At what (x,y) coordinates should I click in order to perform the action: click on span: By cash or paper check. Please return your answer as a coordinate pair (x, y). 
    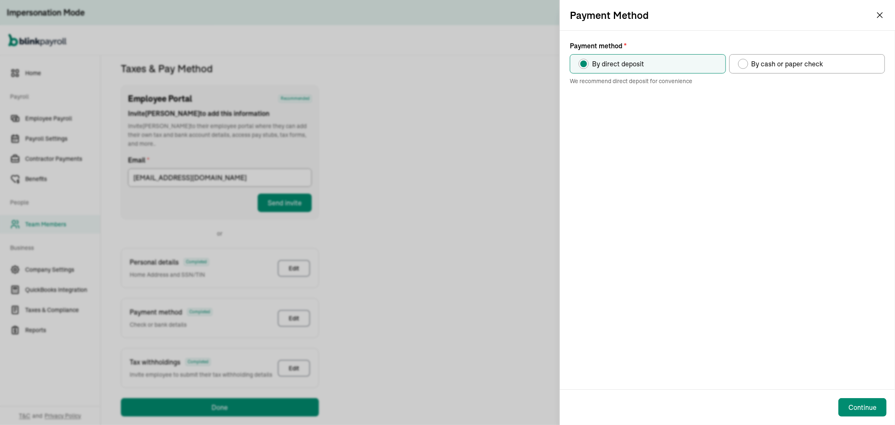
    Looking at the image, I should click on (787, 64).